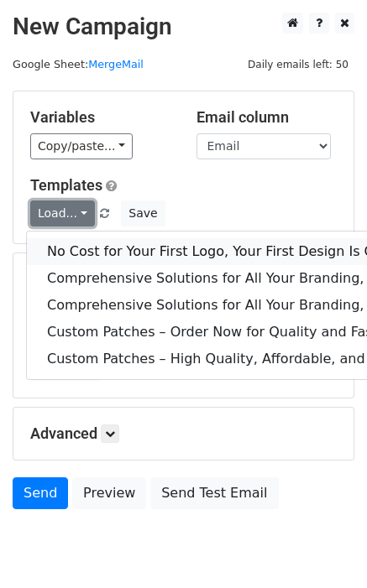 This screenshot has width=367, height=588. What do you see at coordinates (267, 117) in the screenshot?
I see `h5: Email column` at bounding box center [267, 117].